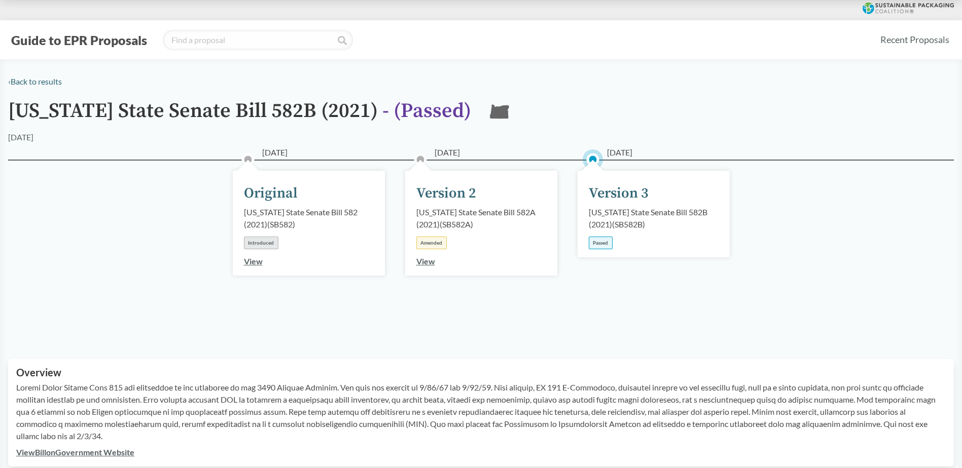 The width and height of the screenshot is (962, 468). What do you see at coordinates (600, 243) in the screenshot?
I see `div: Passed` at bounding box center [600, 243].